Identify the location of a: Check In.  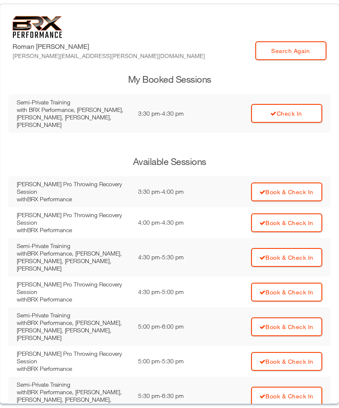
(286, 113).